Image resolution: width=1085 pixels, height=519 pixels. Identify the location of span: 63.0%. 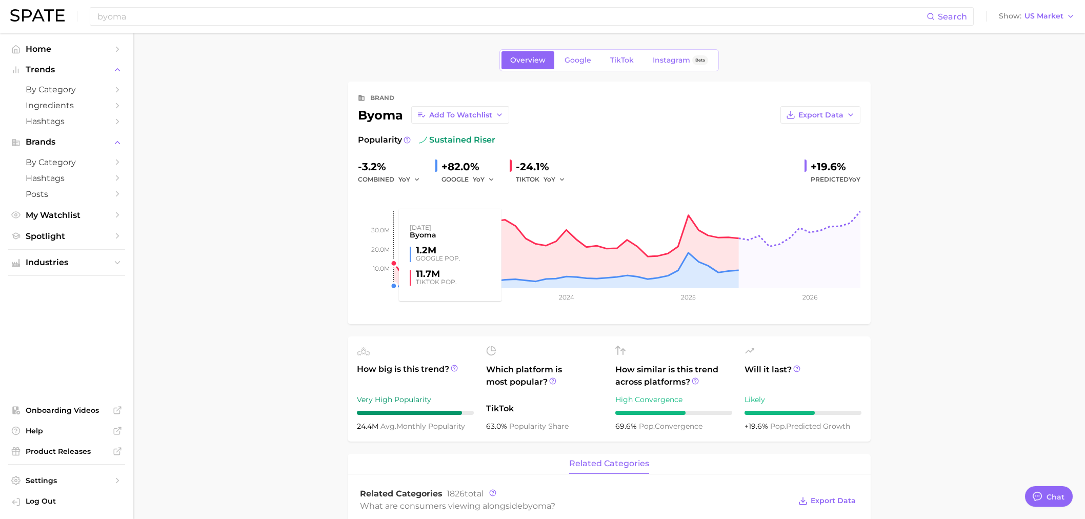
(497, 426).